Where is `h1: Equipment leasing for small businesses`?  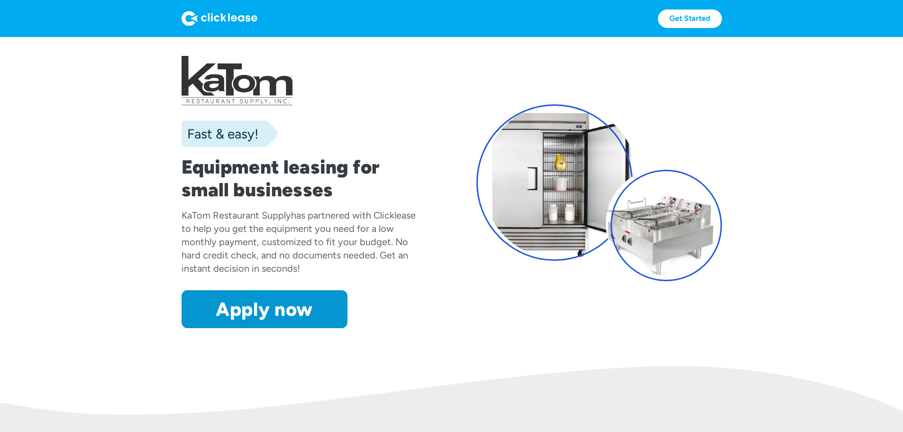 h1: Equipment leasing for small businesses is located at coordinates (304, 178).